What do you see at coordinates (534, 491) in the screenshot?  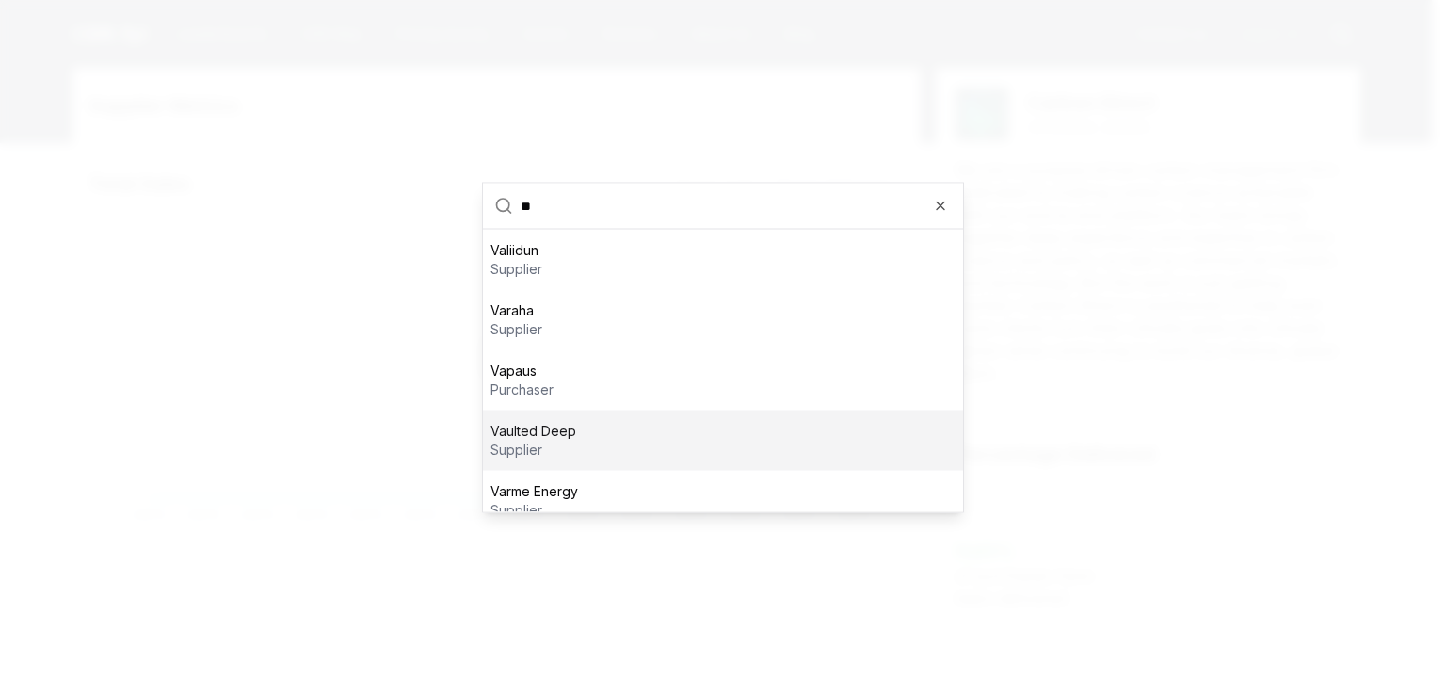 I see `p: Varme Energy` at bounding box center [534, 491].